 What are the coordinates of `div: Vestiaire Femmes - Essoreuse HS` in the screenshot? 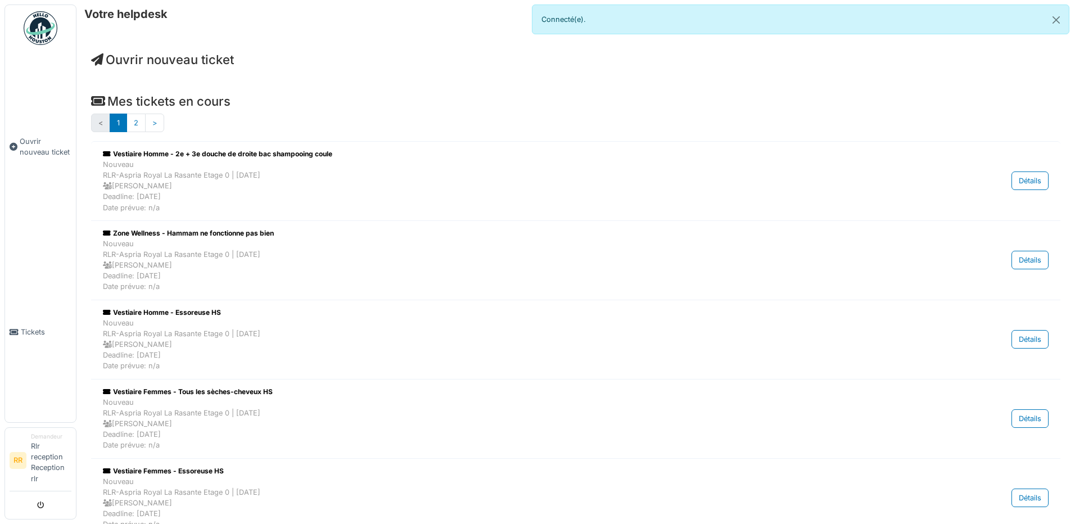 It's located at (507, 471).